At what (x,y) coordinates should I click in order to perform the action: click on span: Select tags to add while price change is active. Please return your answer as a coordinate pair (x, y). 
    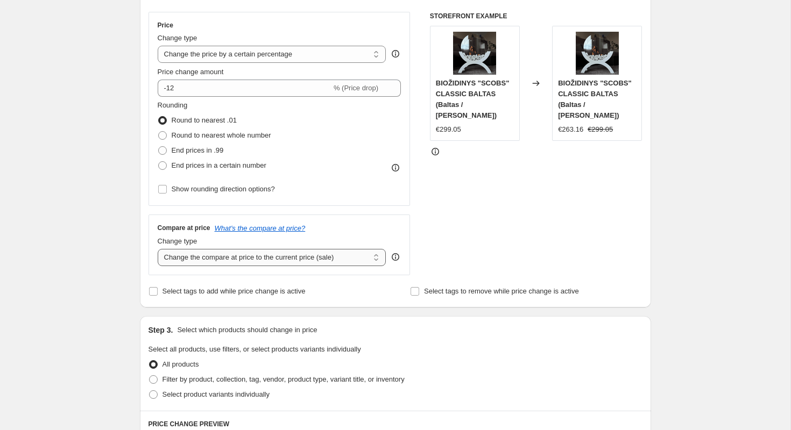
    Looking at the image, I should click on (234, 291).